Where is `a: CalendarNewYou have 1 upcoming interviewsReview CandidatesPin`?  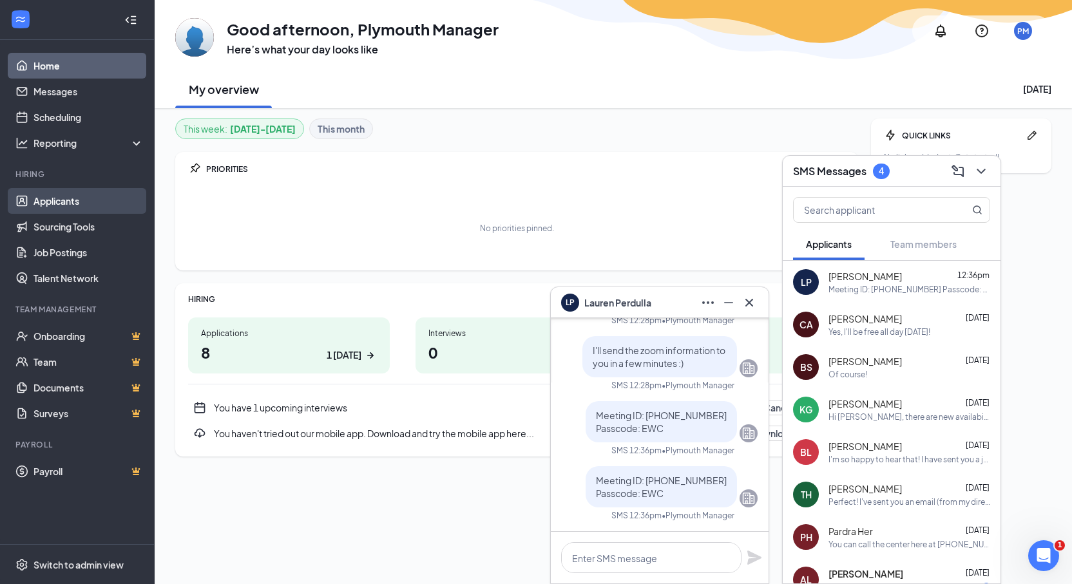 a: CalendarNewYou have 1 upcoming interviewsReview CandidatesPin is located at coordinates (517, 408).